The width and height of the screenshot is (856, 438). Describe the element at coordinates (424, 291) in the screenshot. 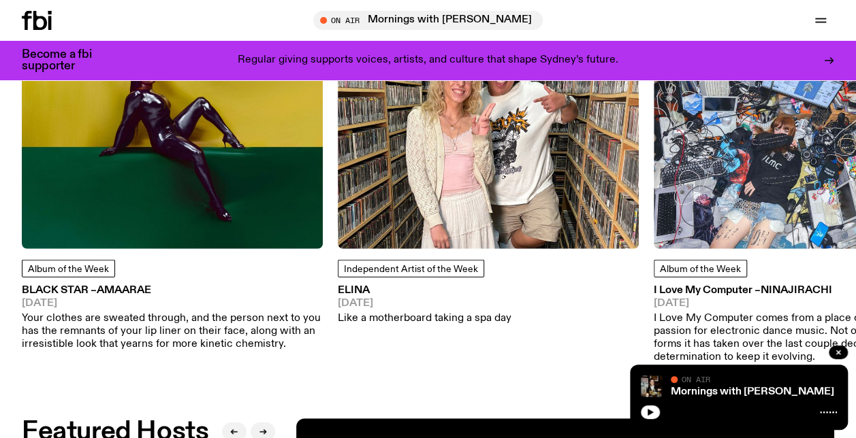

I see `h3: ELINA` at that location.